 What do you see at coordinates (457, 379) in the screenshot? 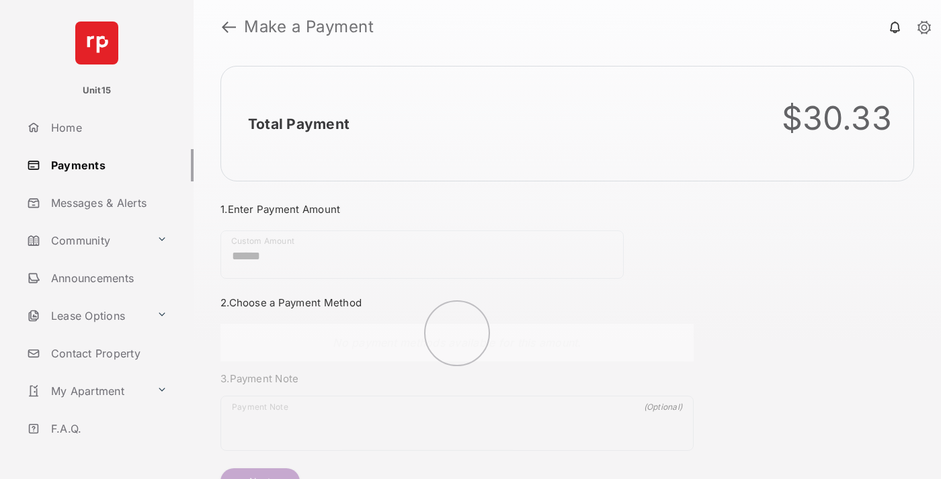
I see `h3: 3. Payment Note` at bounding box center [457, 379].